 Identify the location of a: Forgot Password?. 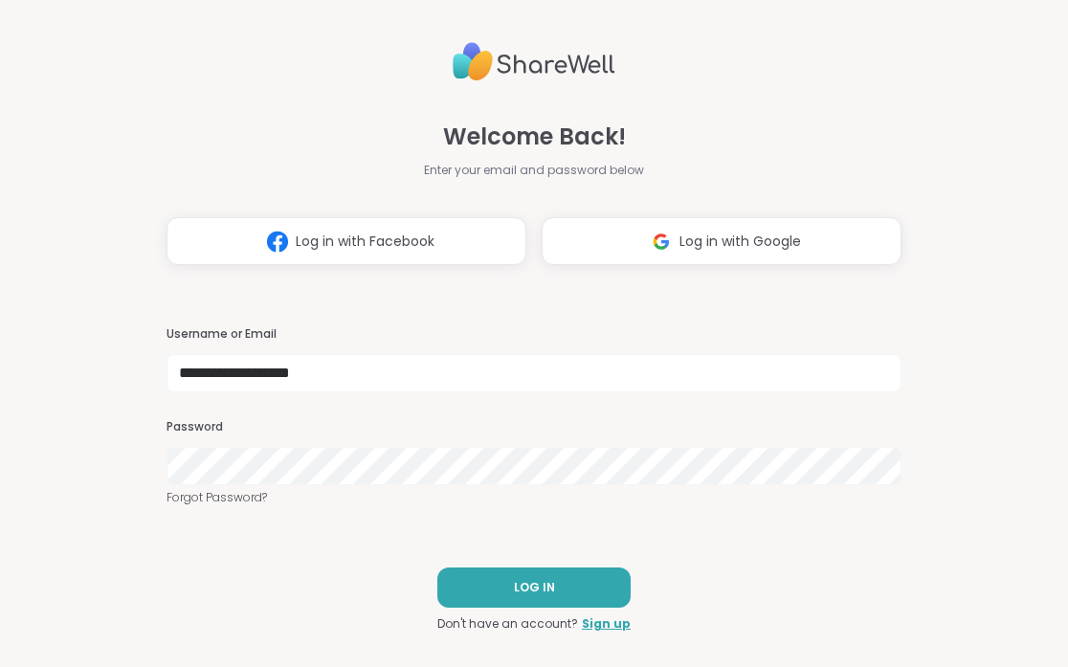
(534, 498).